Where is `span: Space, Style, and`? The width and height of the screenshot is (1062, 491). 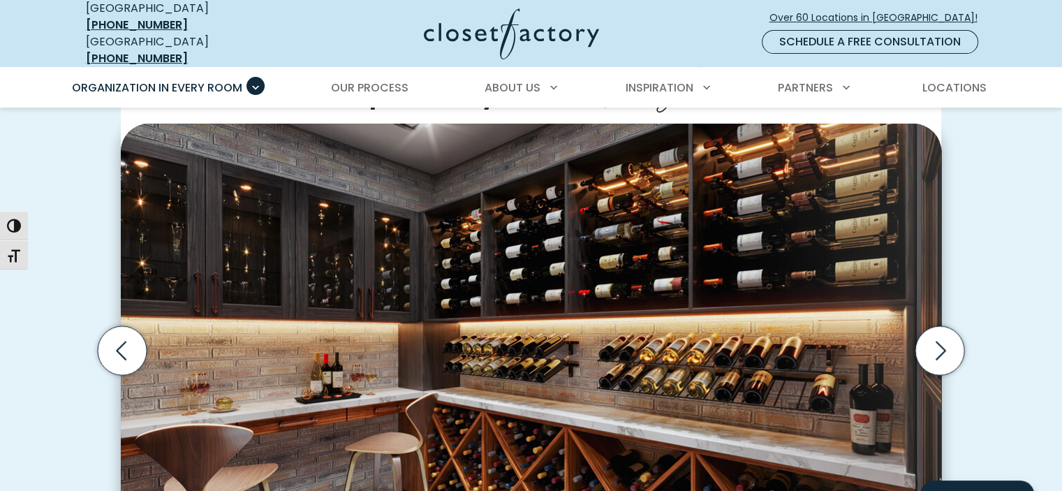
span: Space, Style, and is located at coordinates (472, 92).